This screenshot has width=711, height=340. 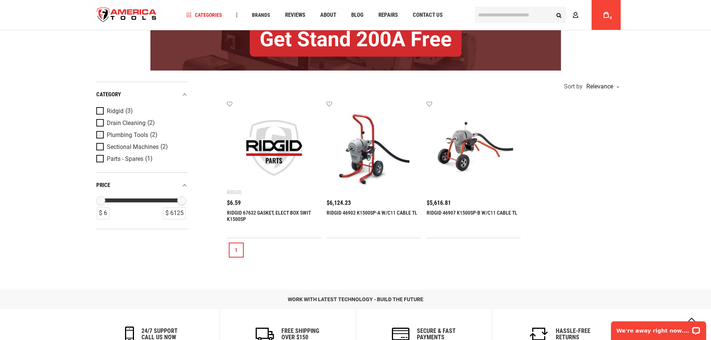 I want to click on a: Parts - Spares (1), so click(x=141, y=159).